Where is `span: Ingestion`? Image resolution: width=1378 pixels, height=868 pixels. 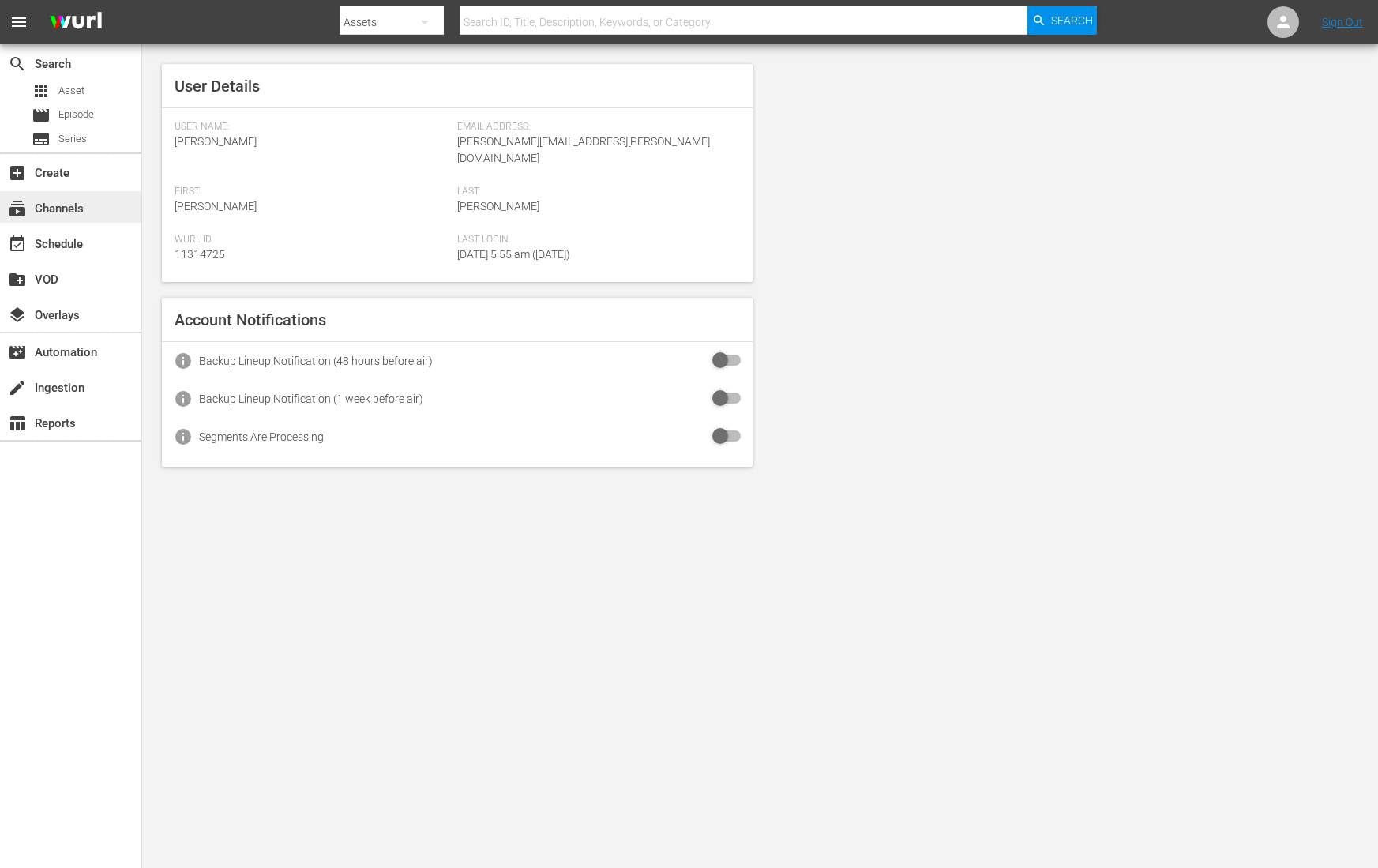
span: Ingestion is located at coordinates (17, 387).